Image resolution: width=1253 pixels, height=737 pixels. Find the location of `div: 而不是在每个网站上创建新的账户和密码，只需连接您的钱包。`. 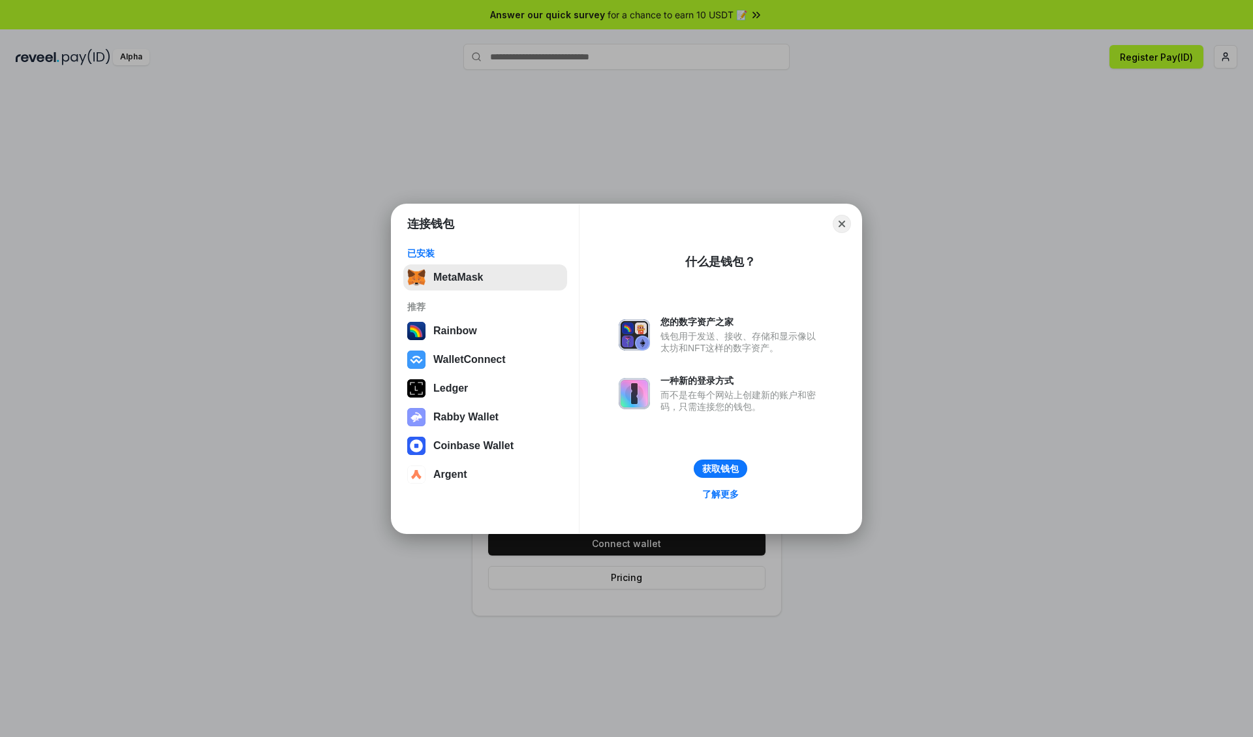

div: 而不是在每个网站上创建新的账户和密码，只需连接您的钱包。 is located at coordinates (742, 401).